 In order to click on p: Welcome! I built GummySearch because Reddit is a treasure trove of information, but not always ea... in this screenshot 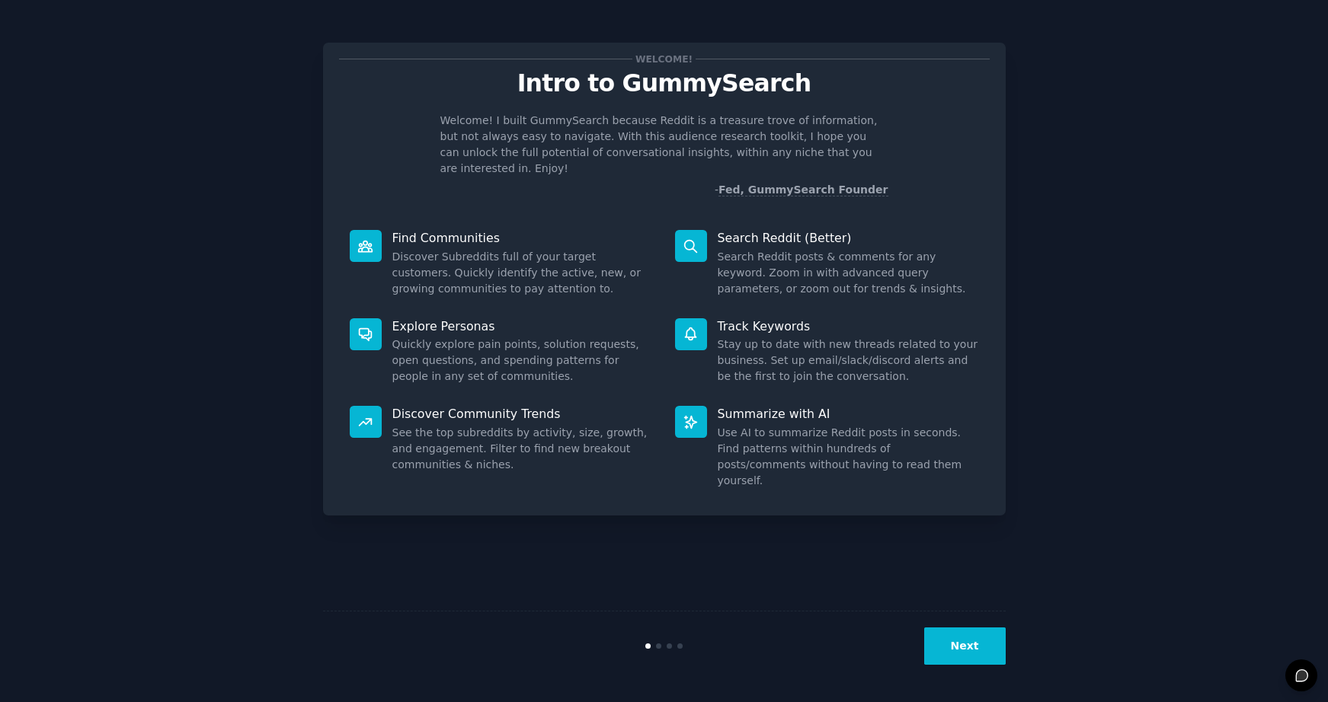, I will do `click(664, 145)`.